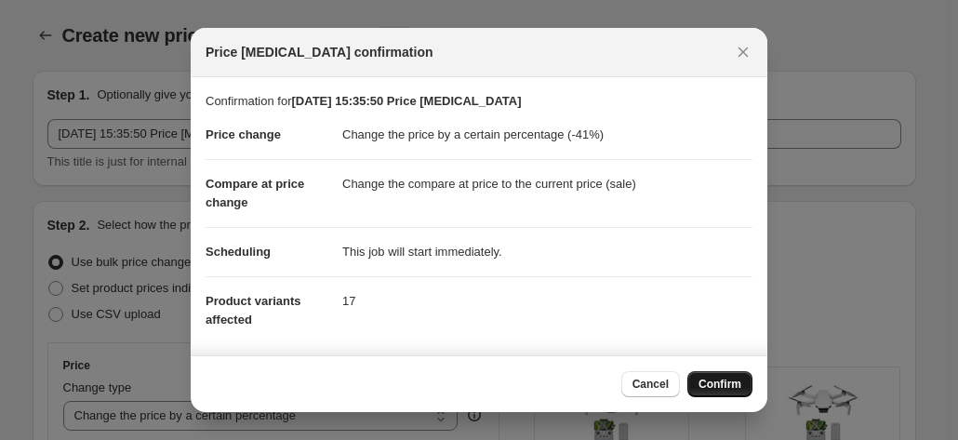  What do you see at coordinates (243, 134) in the screenshot?
I see `span: Price change` at bounding box center [243, 134].